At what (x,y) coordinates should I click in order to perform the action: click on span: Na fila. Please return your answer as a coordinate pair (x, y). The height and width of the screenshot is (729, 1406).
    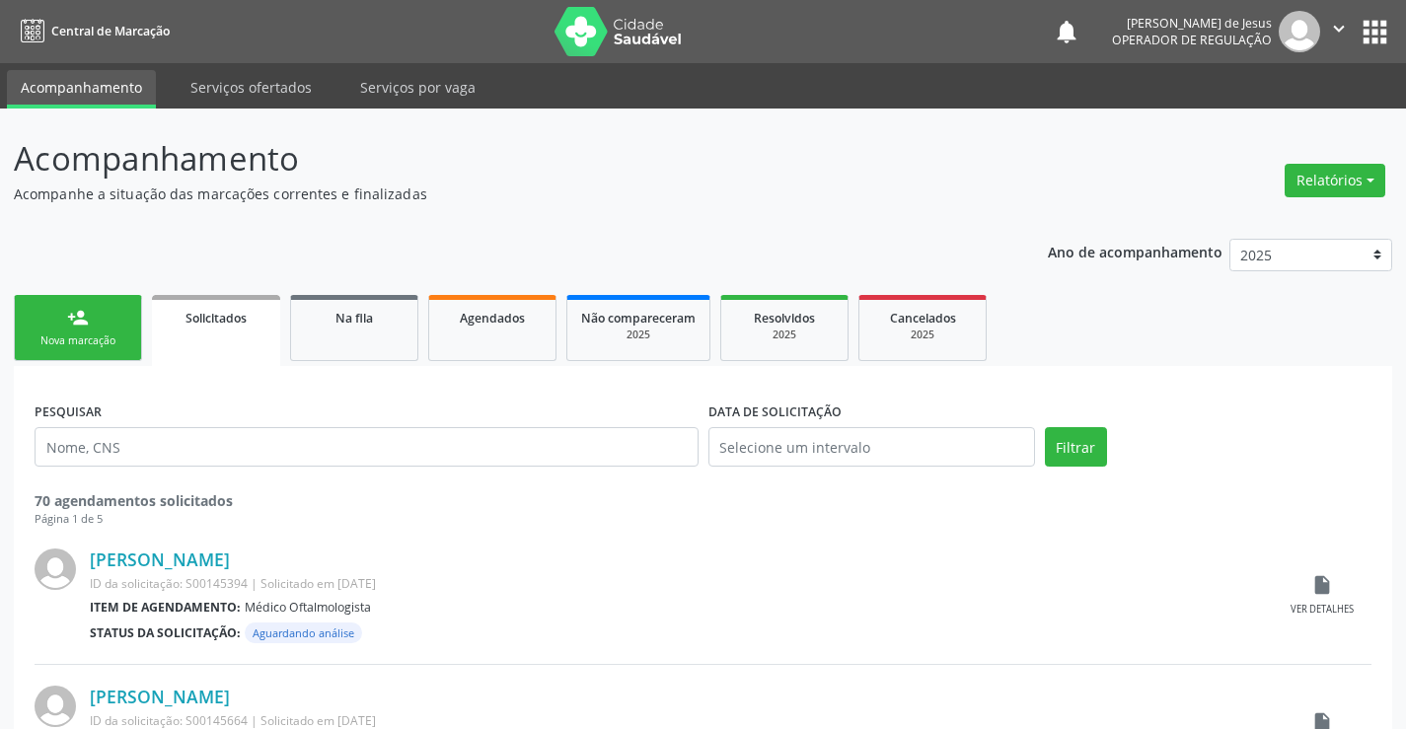
    Looking at the image, I should click on (354, 318).